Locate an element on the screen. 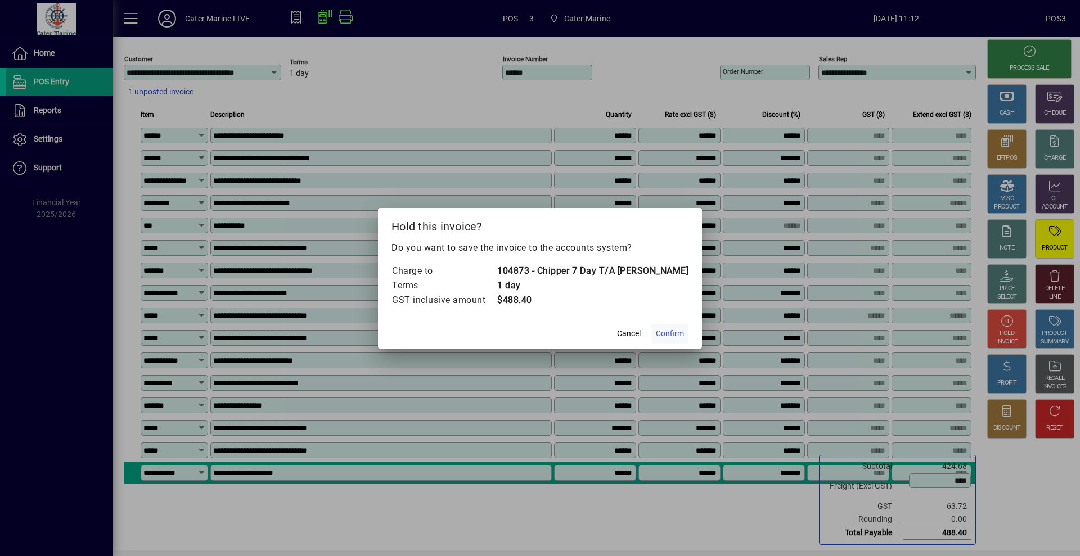 The image size is (1080, 556). td: 1 day is located at coordinates (592, 286).